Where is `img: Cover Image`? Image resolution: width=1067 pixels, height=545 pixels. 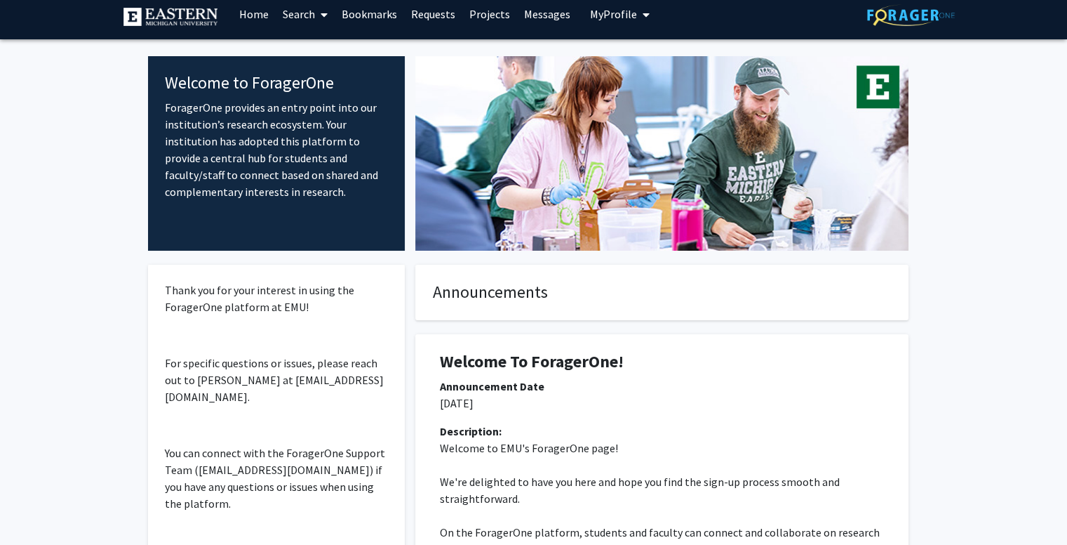
img: Cover Image is located at coordinates (662, 153).